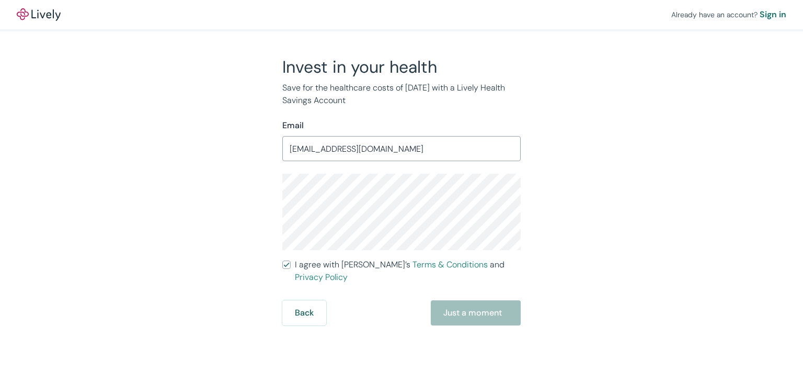  I want to click on div: Already have an account?, so click(729, 15).